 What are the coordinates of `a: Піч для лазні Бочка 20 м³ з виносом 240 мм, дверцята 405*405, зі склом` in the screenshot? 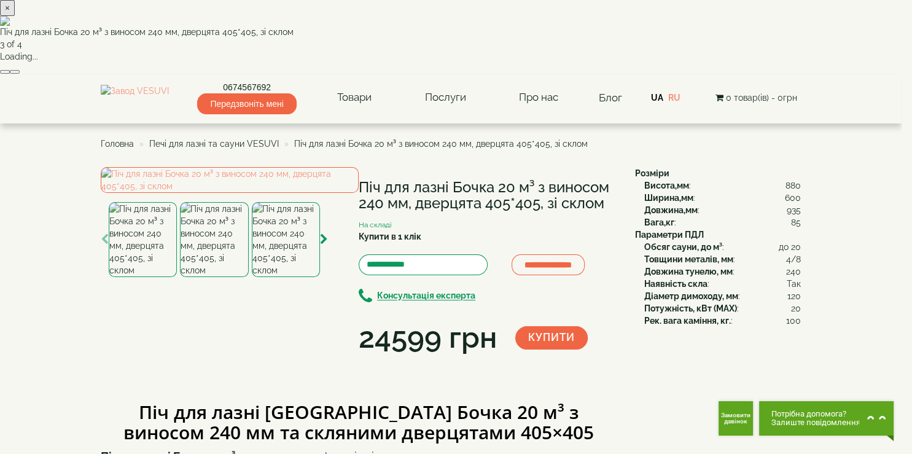 It's located at (230, 180).